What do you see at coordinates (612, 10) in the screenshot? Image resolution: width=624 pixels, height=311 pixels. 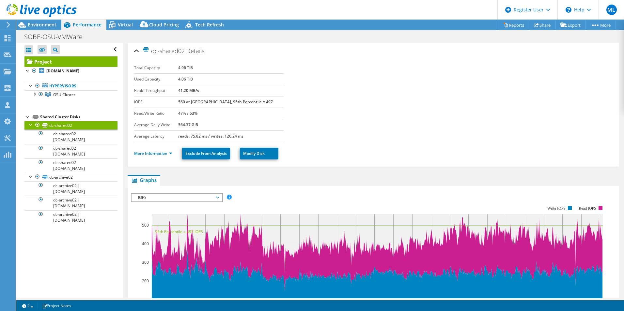 I see `span: ML` at bounding box center [612, 10].